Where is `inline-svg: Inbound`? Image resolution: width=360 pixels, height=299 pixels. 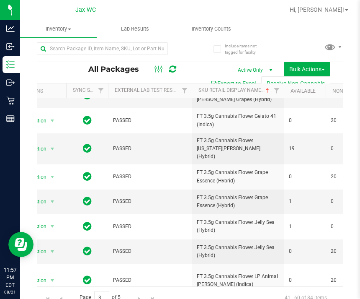 inline-svg: Inbound is located at coordinates (10, 46).